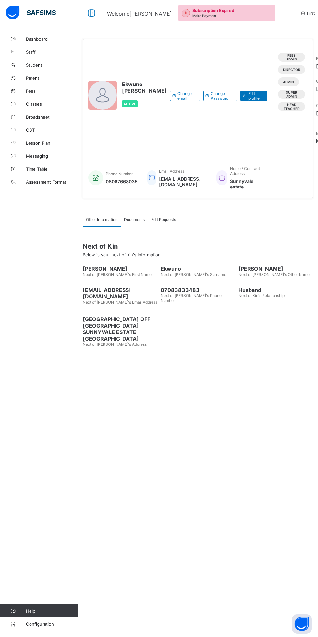  What do you see at coordinates (102, 219) in the screenshot?
I see `span: Other Information` at bounding box center [102, 219].